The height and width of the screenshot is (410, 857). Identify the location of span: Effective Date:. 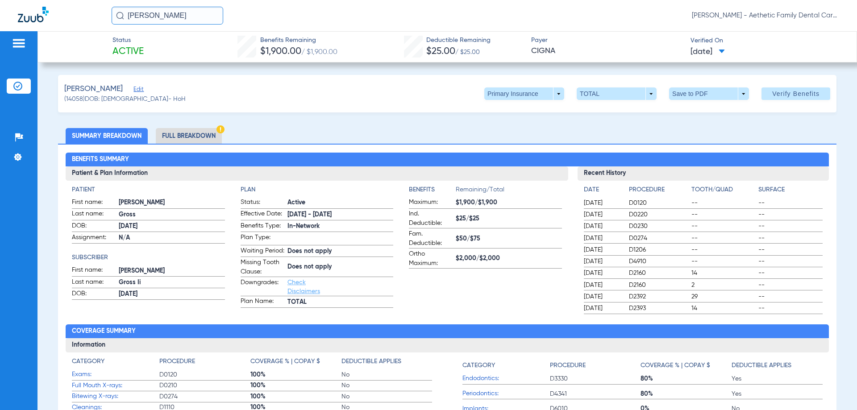
(263, 215).